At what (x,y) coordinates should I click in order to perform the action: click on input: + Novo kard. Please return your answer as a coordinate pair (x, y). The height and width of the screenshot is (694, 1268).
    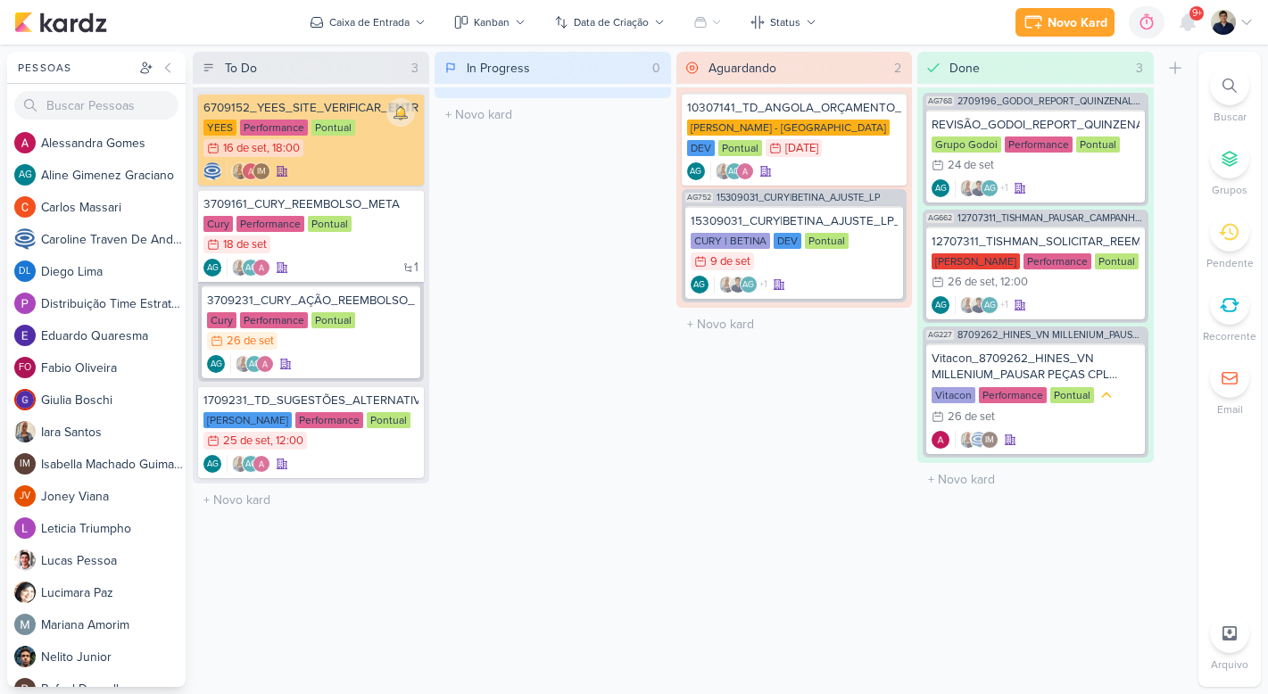
    Looking at the image, I should click on (311, 500).